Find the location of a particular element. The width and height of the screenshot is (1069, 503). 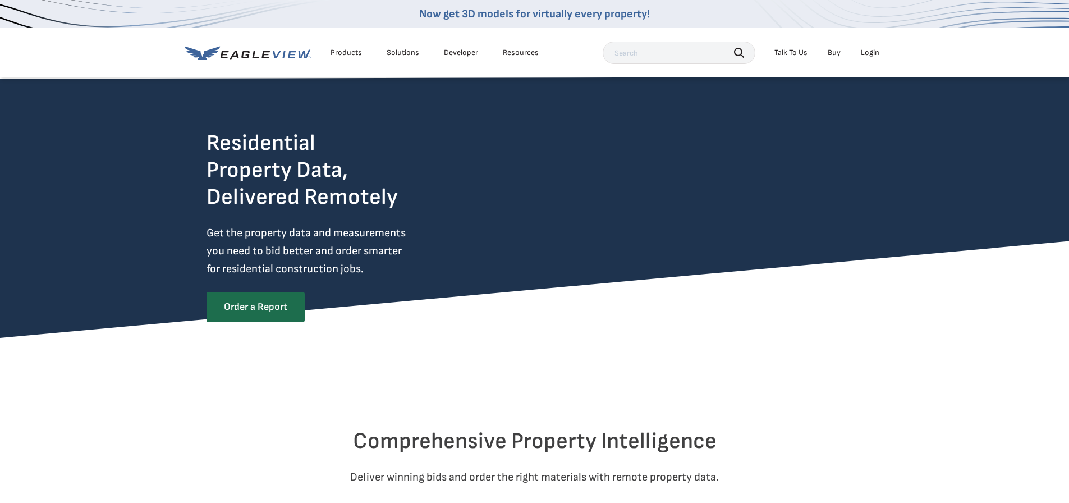

div: Solutions is located at coordinates (403, 53).